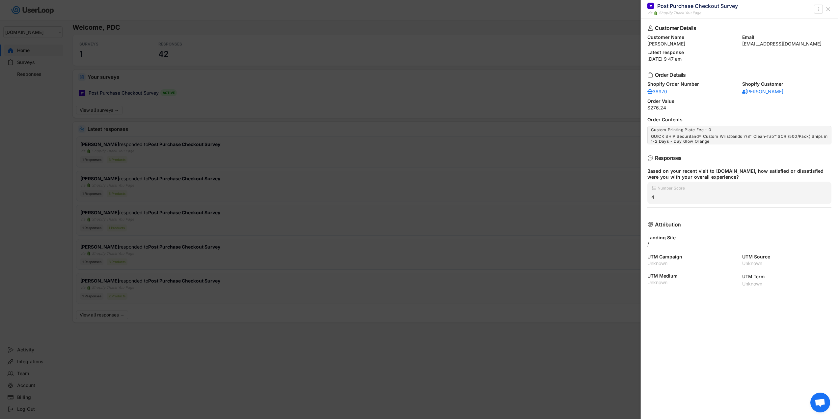  Describe the element at coordinates (738, 28) in the screenshot. I see `div: Customer Details` at that location.